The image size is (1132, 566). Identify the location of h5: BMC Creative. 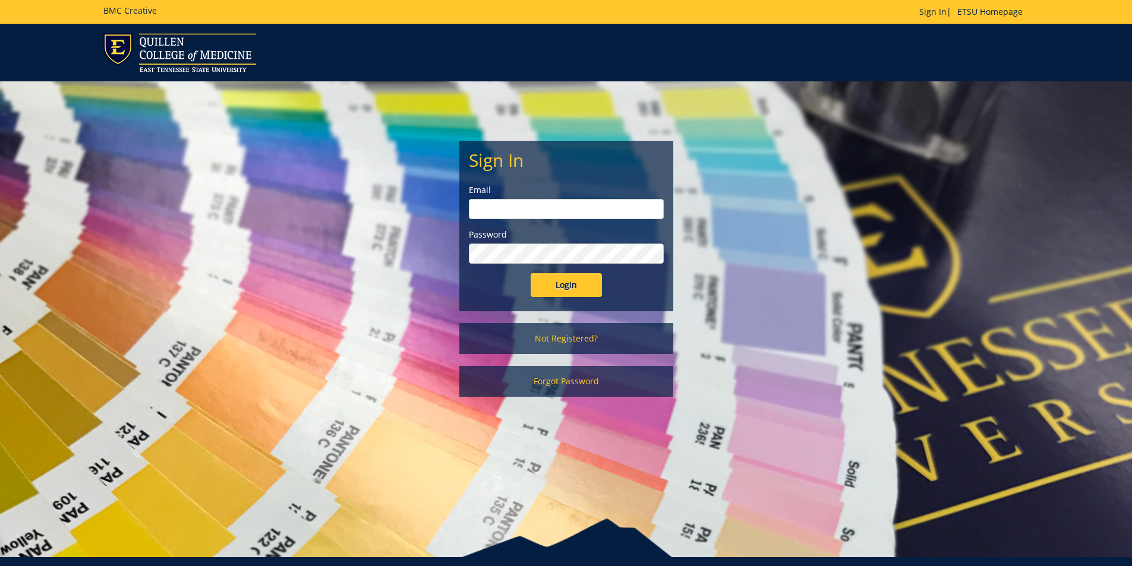
(130, 10).